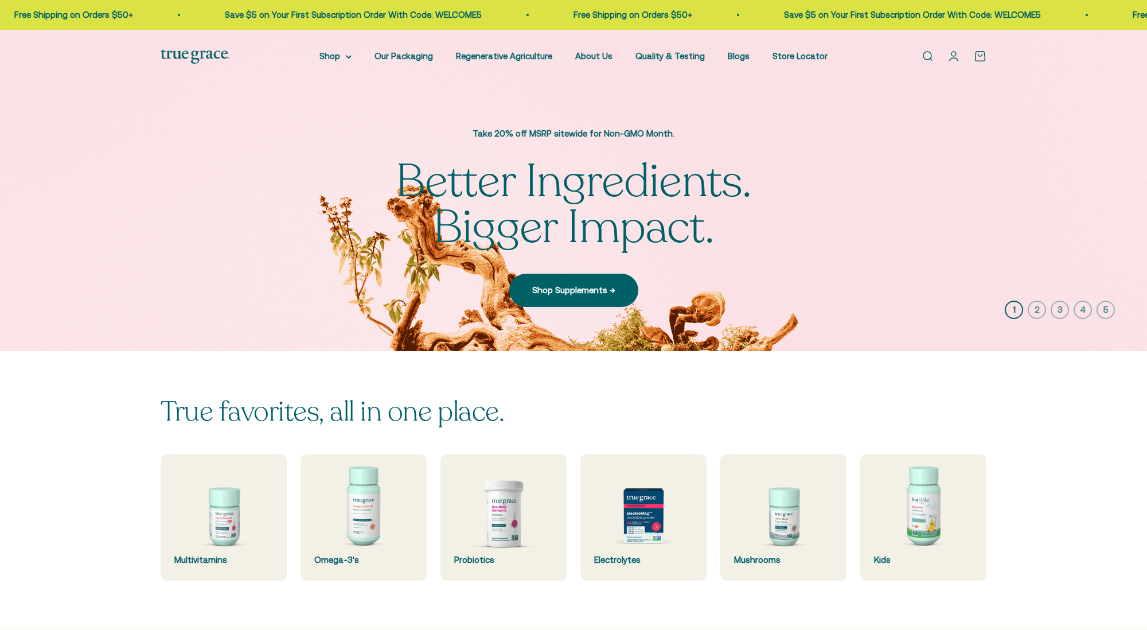  Describe the element at coordinates (784, 517) in the screenshot. I see `a: Mushrooms` at that location.